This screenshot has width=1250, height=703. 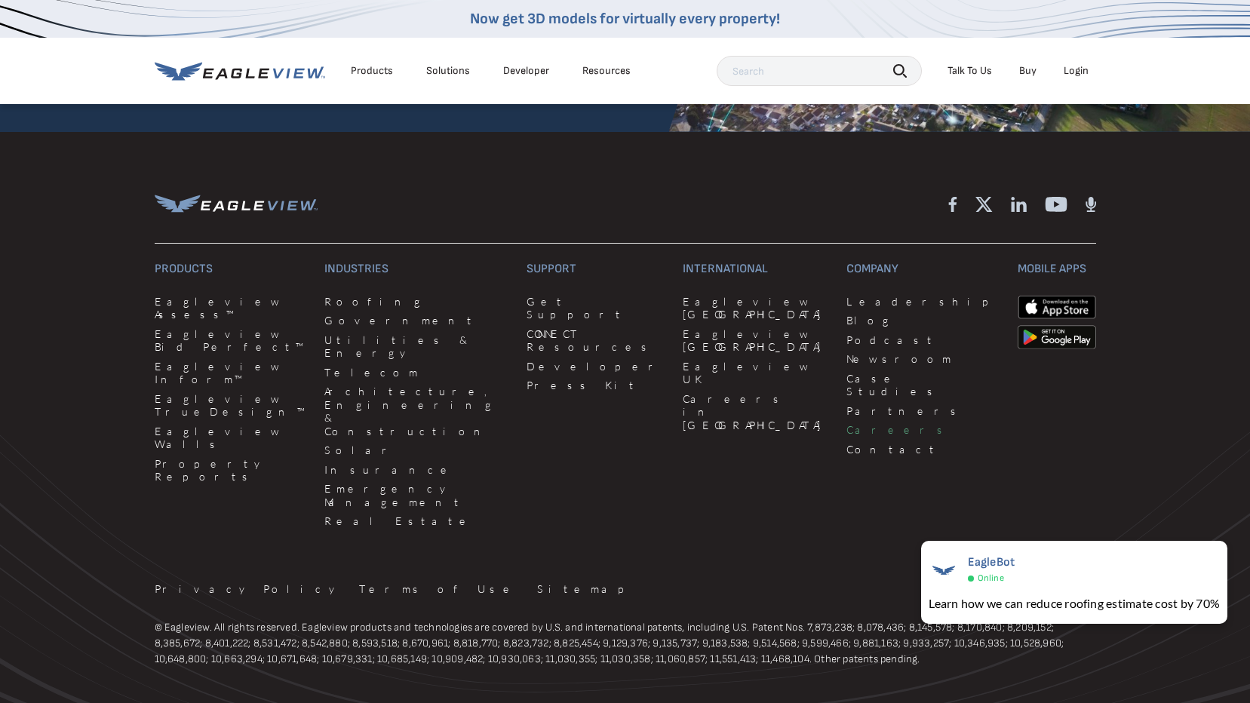 I want to click on input: Search, so click(x=819, y=71).